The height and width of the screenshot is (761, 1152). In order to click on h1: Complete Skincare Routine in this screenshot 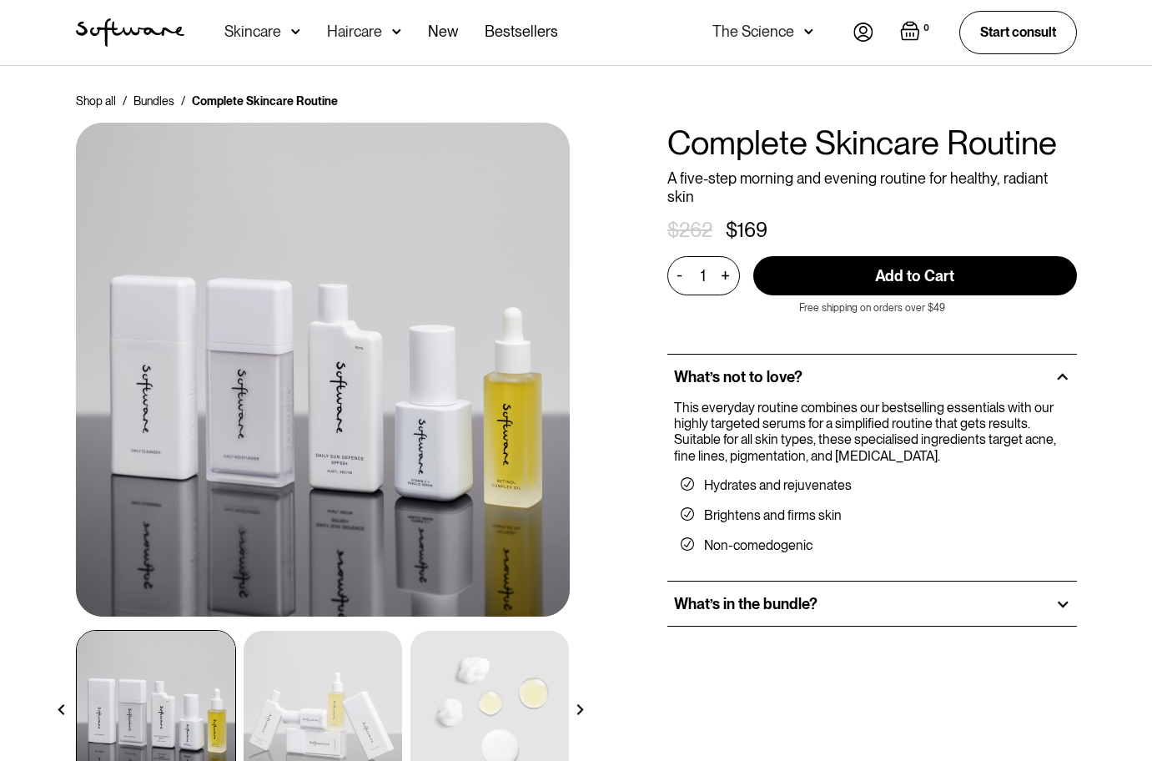, I will do `click(872, 143)`.